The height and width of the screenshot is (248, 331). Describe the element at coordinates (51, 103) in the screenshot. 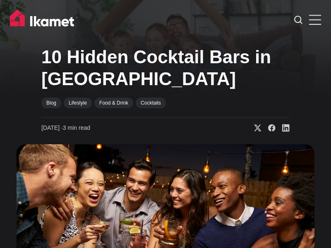

I see `a: Blog` at that location.